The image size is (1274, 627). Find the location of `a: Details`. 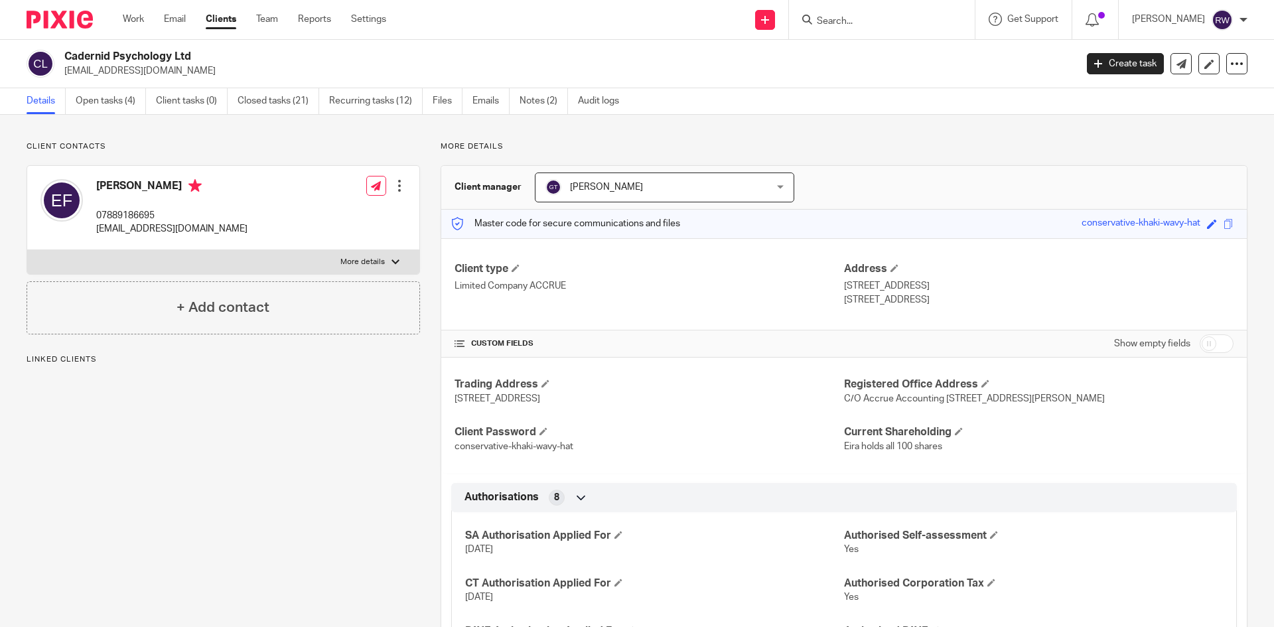

a: Details is located at coordinates (46, 101).